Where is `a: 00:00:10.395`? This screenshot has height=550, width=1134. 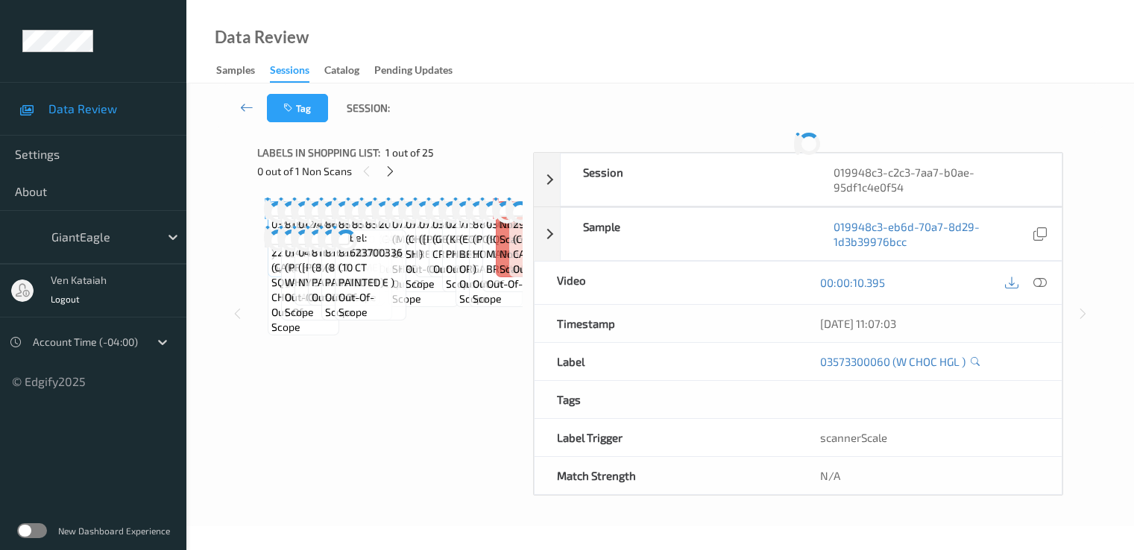 a: 00:00:10.395 is located at coordinates (852, 283).